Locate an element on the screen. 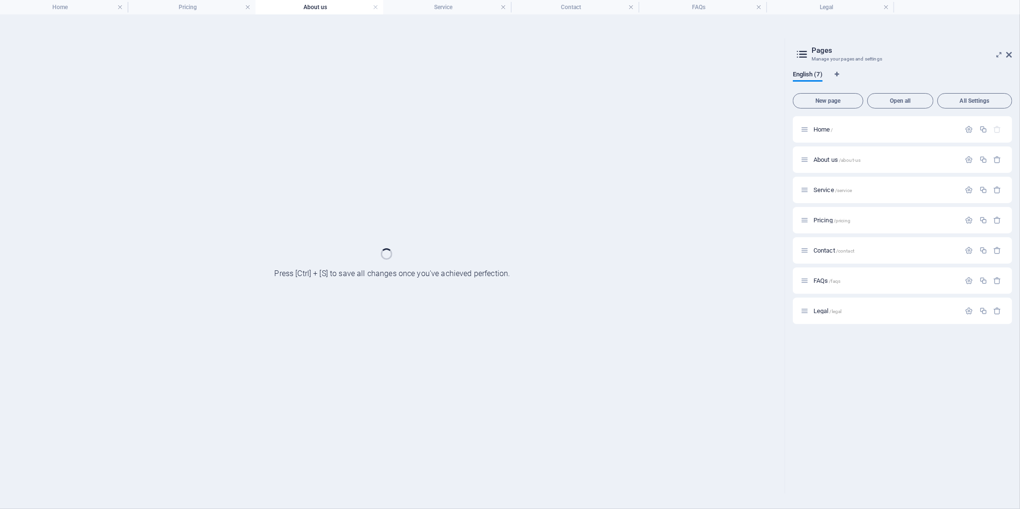  div: The startpage cannot be deleted is located at coordinates (997, 129).